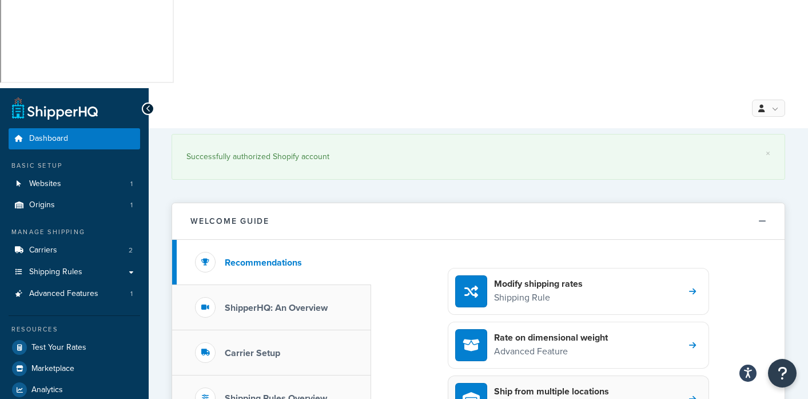 Image resolution: width=808 pixels, height=399 pixels. Describe the element at coordinates (74, 165) in the screenshot. I see `div: Basic Setup` at that location.